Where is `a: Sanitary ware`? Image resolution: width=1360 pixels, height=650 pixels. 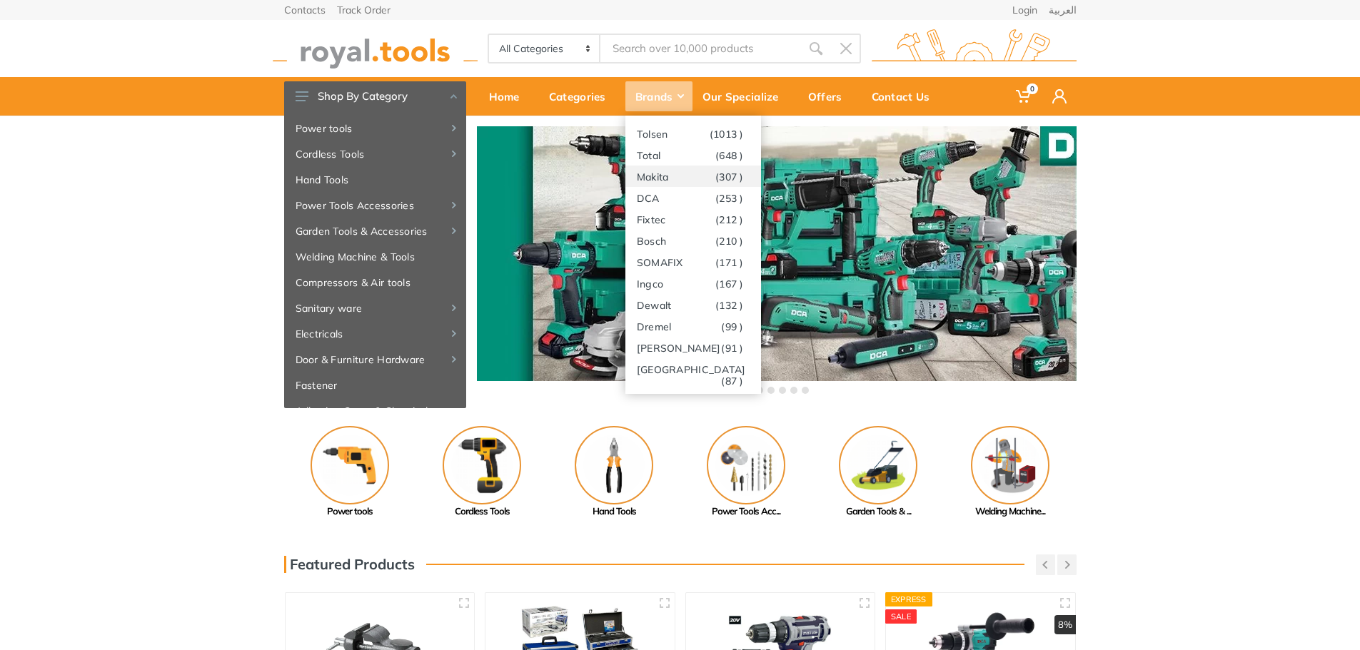
a: Sanitary ware is located at coordinates (375, 308).